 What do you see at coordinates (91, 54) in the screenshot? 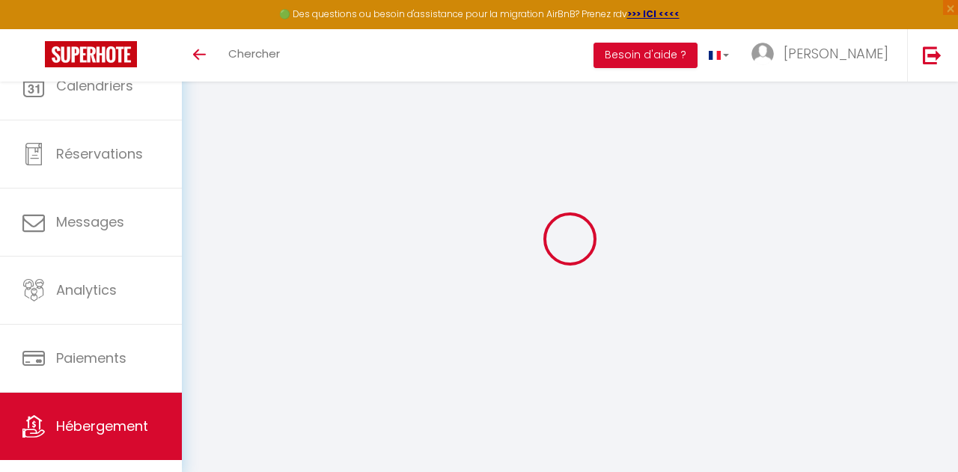
I see `img: Super Booking` at bounding box center [91, 54].